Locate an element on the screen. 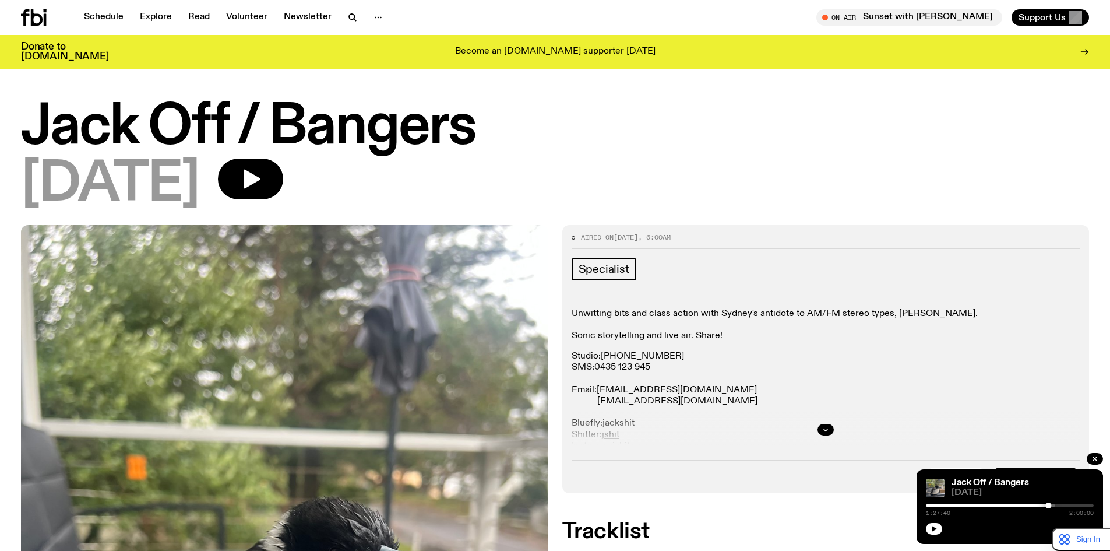 The height and width of the screenshot is (551, 1110). span: Support Us is located at coordinates (1042, 17).